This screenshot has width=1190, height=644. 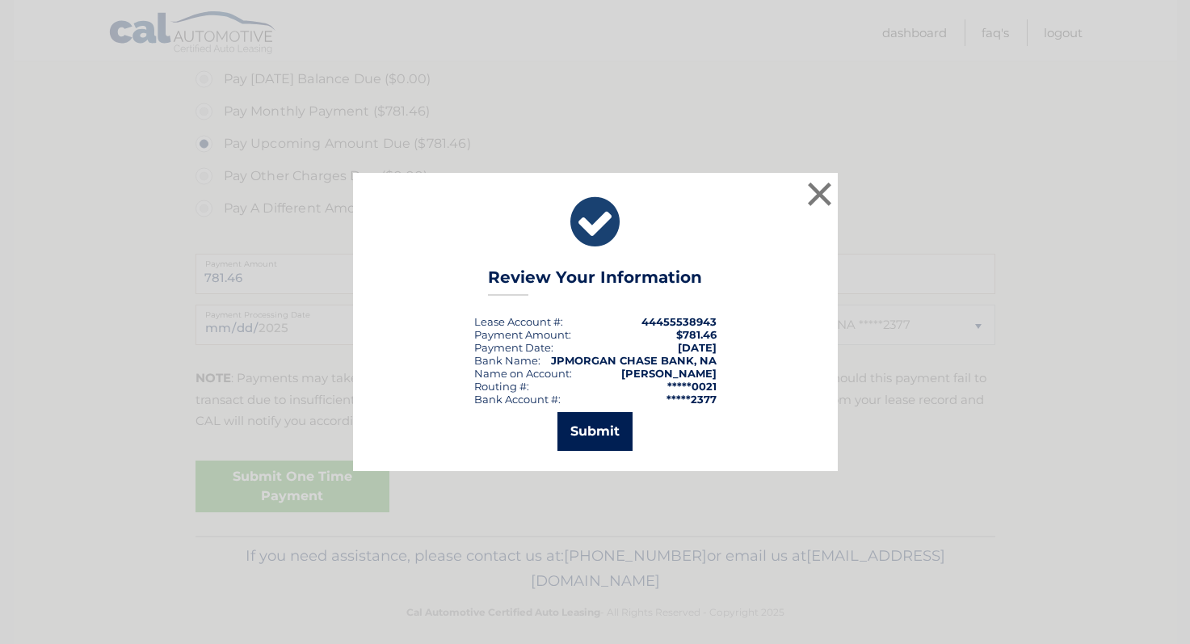 I want to click on h3: Review Your Information, so click(x=595, y=281).